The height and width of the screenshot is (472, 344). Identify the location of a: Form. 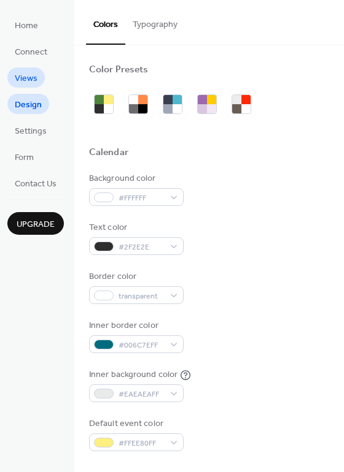
(24, 156).